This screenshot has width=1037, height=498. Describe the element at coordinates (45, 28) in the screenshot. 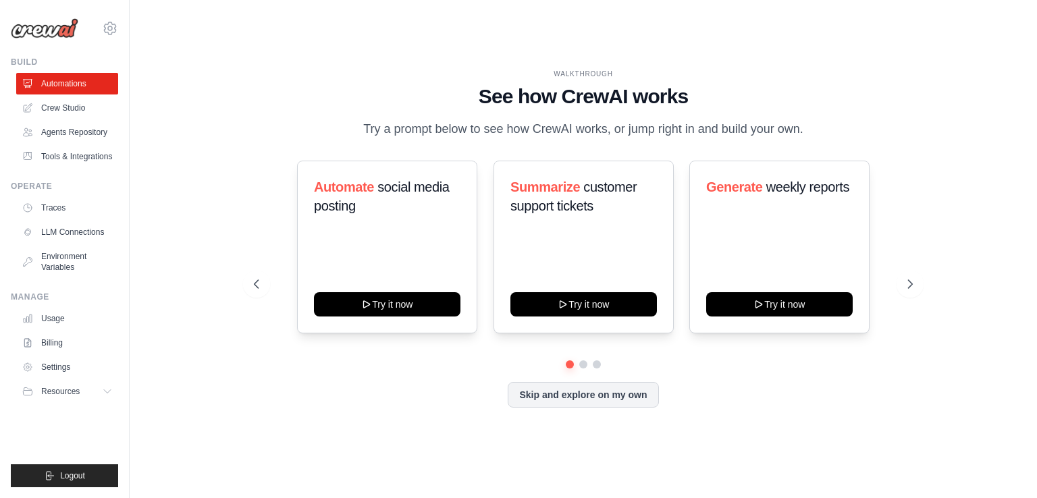

I see `img: Logo` at that location.